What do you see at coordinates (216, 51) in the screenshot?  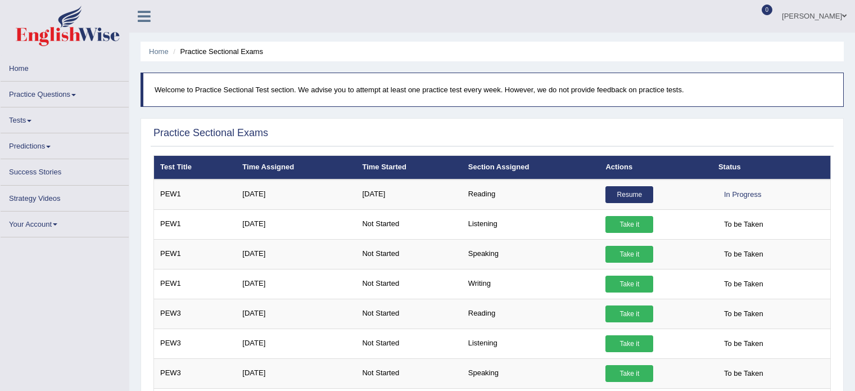 I see `li: Practice Sectional Exams` at bounding box center [216, 51].